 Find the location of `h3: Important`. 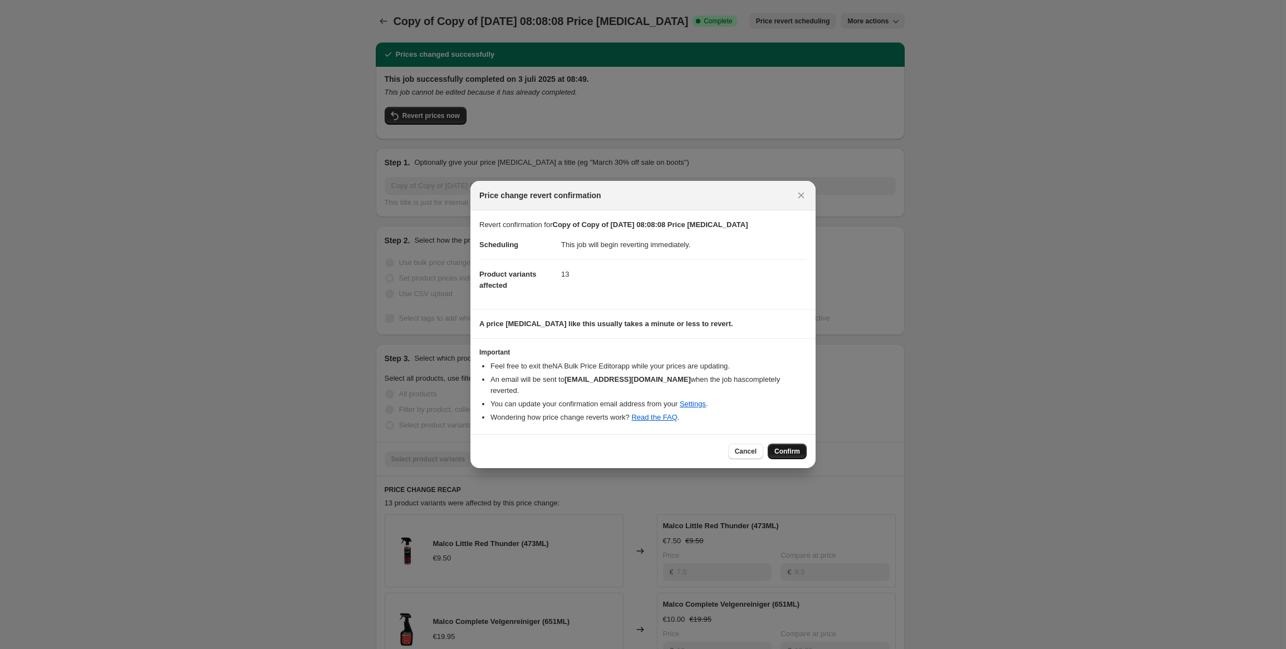

h3: Important is located at coordinates (643, 352).